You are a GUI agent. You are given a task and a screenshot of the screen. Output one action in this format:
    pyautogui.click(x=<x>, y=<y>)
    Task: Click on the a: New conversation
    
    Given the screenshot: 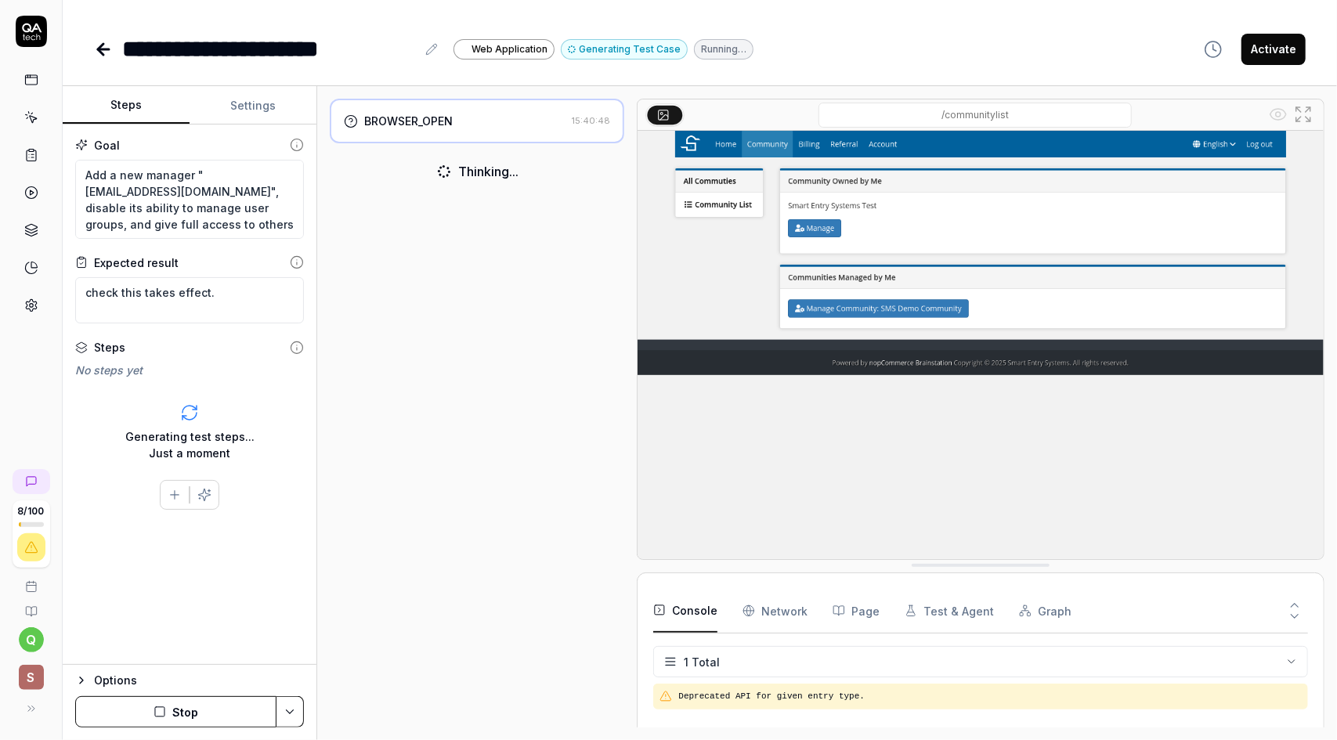 What is the action you would take?
    pyautogui.click(x=31, y=482)
    